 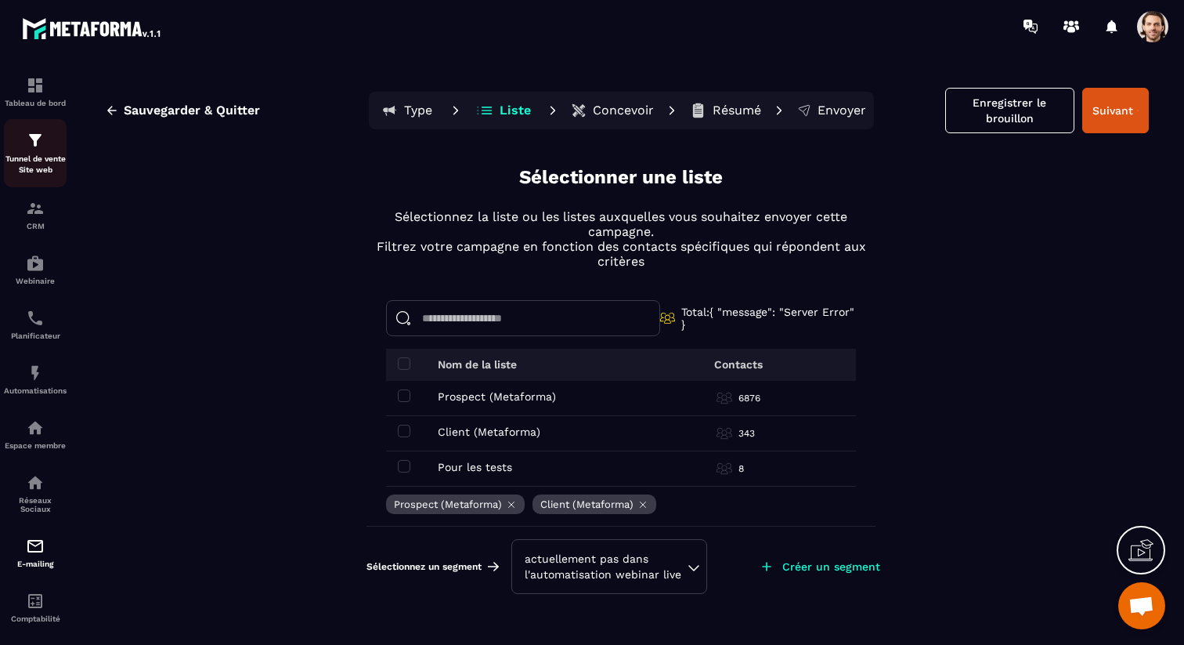 What do you see at coordinates (477, 364) in the screenshot?
I see `p: Nom de la liste` at bounding box center [477, 364].